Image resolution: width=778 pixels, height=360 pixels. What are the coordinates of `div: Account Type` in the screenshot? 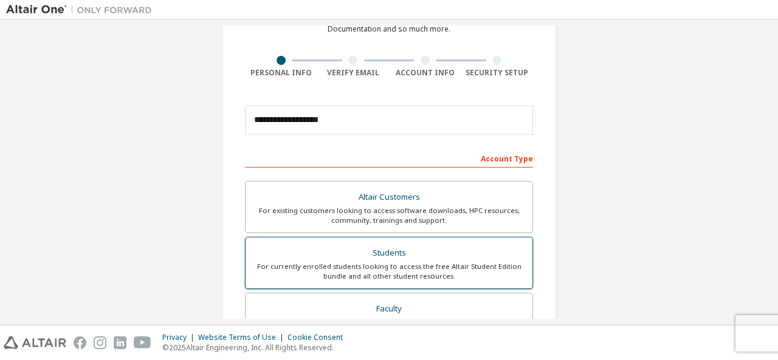 It's located at (389, 158).